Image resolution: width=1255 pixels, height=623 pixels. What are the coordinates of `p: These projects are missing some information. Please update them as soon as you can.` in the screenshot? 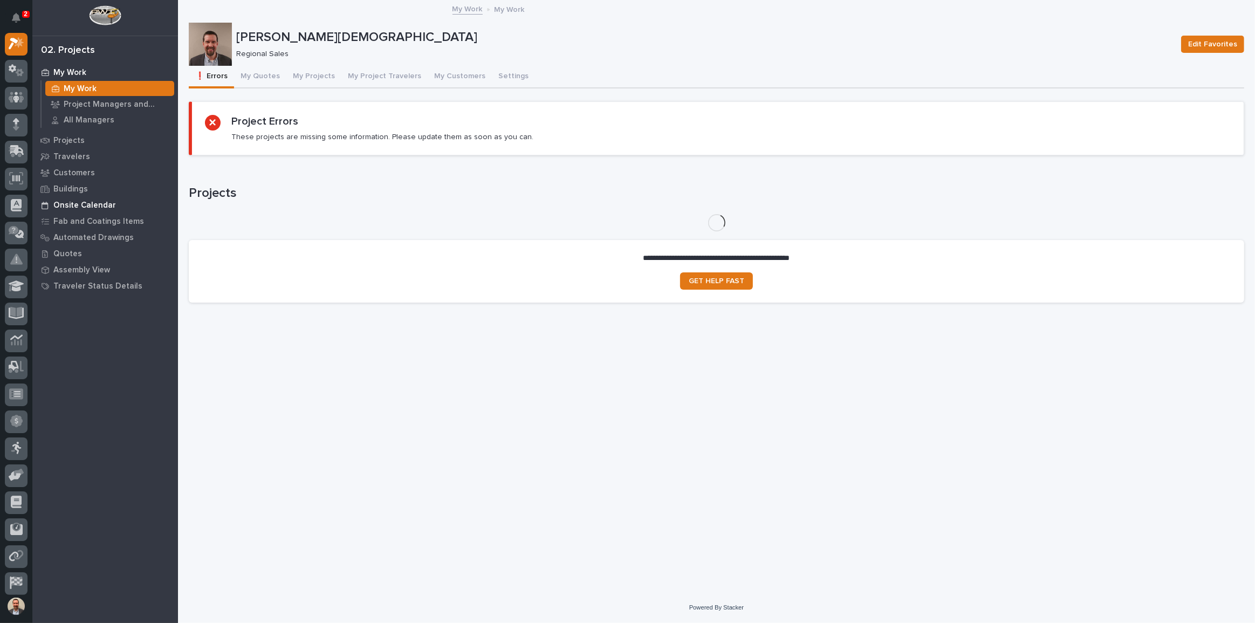 It's located at (382, 137).